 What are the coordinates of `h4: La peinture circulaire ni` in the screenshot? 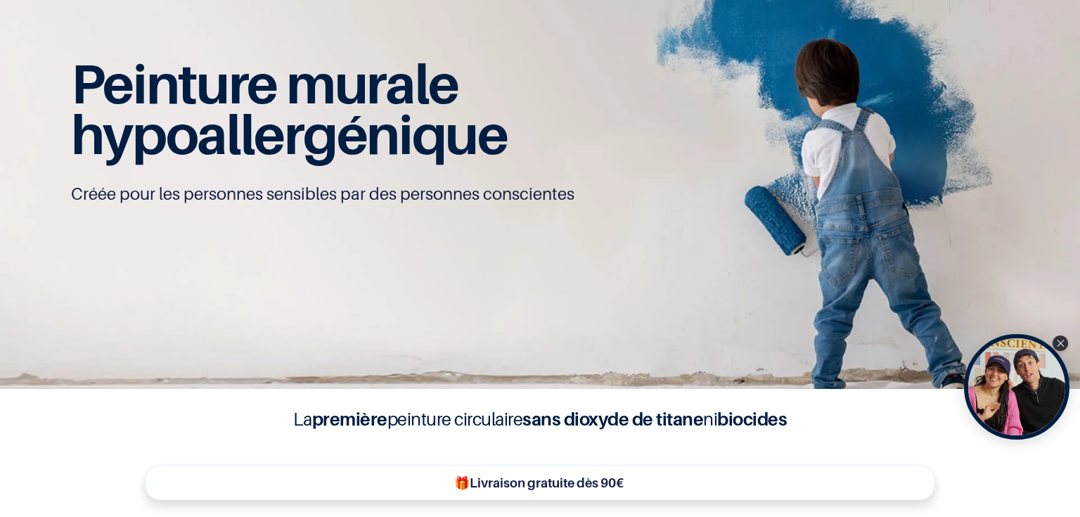 It's located at (540, 419).